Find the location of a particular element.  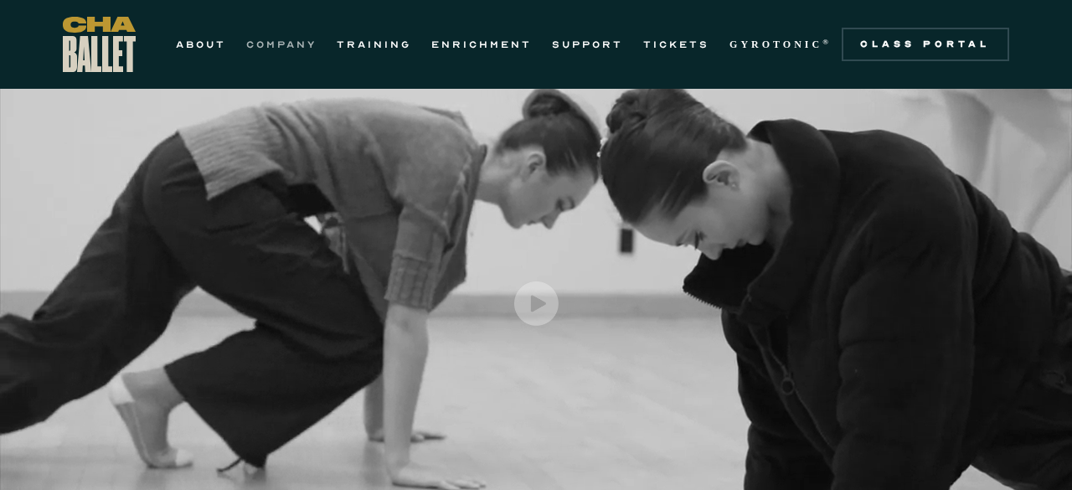

a: TRAINING is located at coordinates (374, 44).